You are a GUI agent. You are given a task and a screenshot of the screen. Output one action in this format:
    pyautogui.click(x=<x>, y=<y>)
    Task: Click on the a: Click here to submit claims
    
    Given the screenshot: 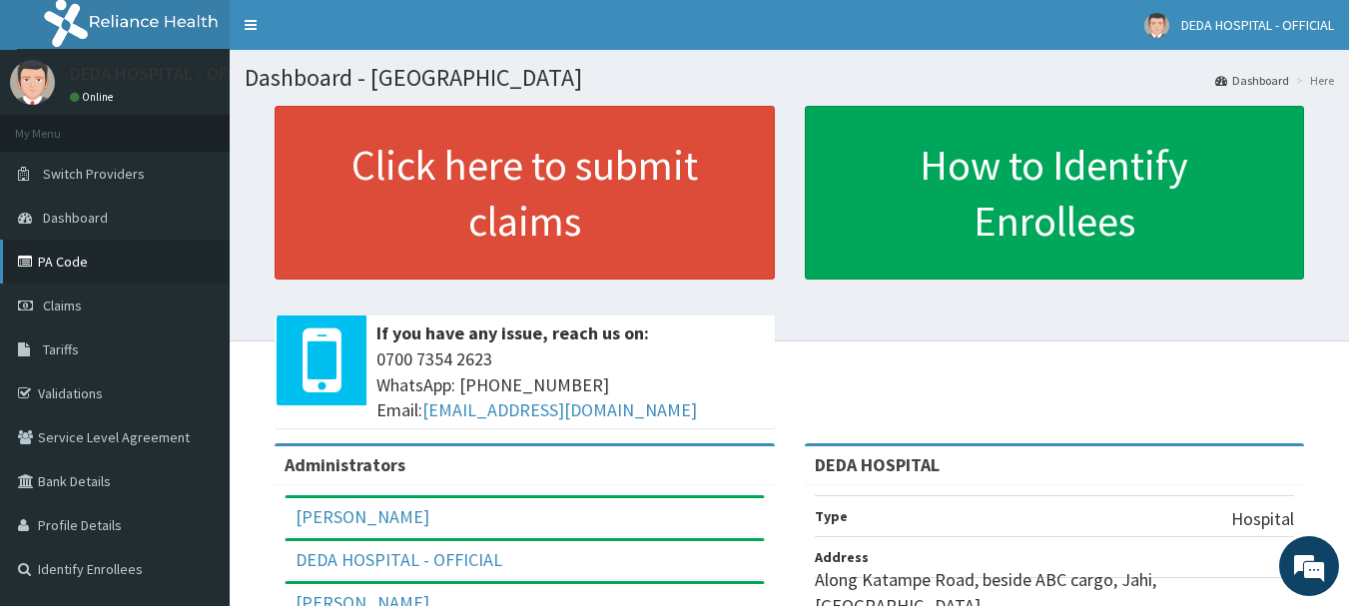 What is the action you would take?
    pyautogui.click(x=524, y=193)
    